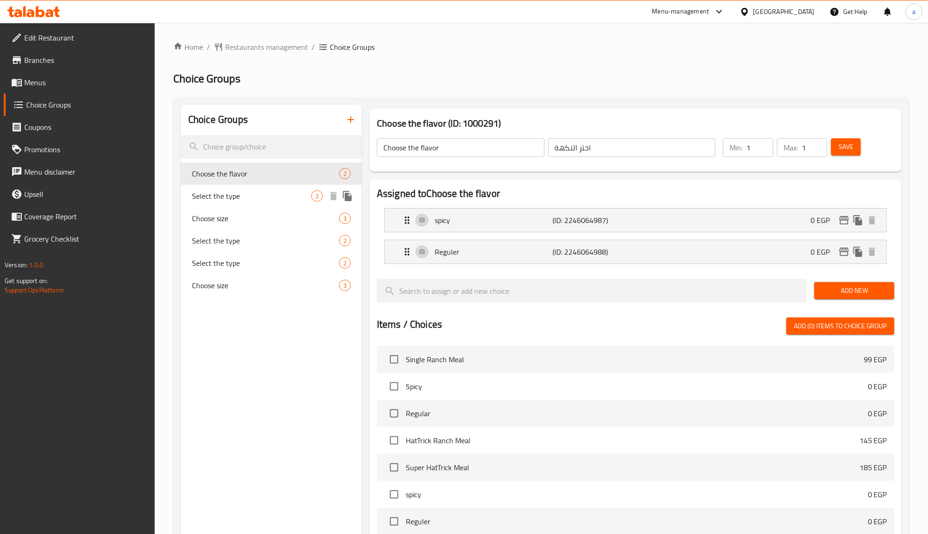 This screenshot has height=534, width=928. What do you see at coordinates (79, 105) in the screenshot?
I see `a: Choice Groups` at bounding box center [79, 105].